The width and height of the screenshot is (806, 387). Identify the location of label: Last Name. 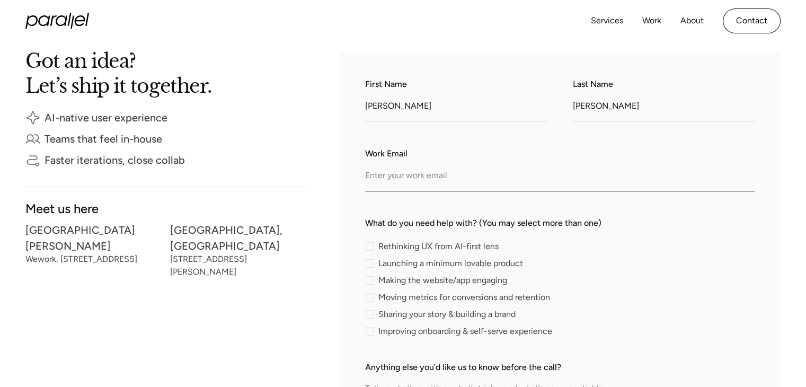
(664, 84).